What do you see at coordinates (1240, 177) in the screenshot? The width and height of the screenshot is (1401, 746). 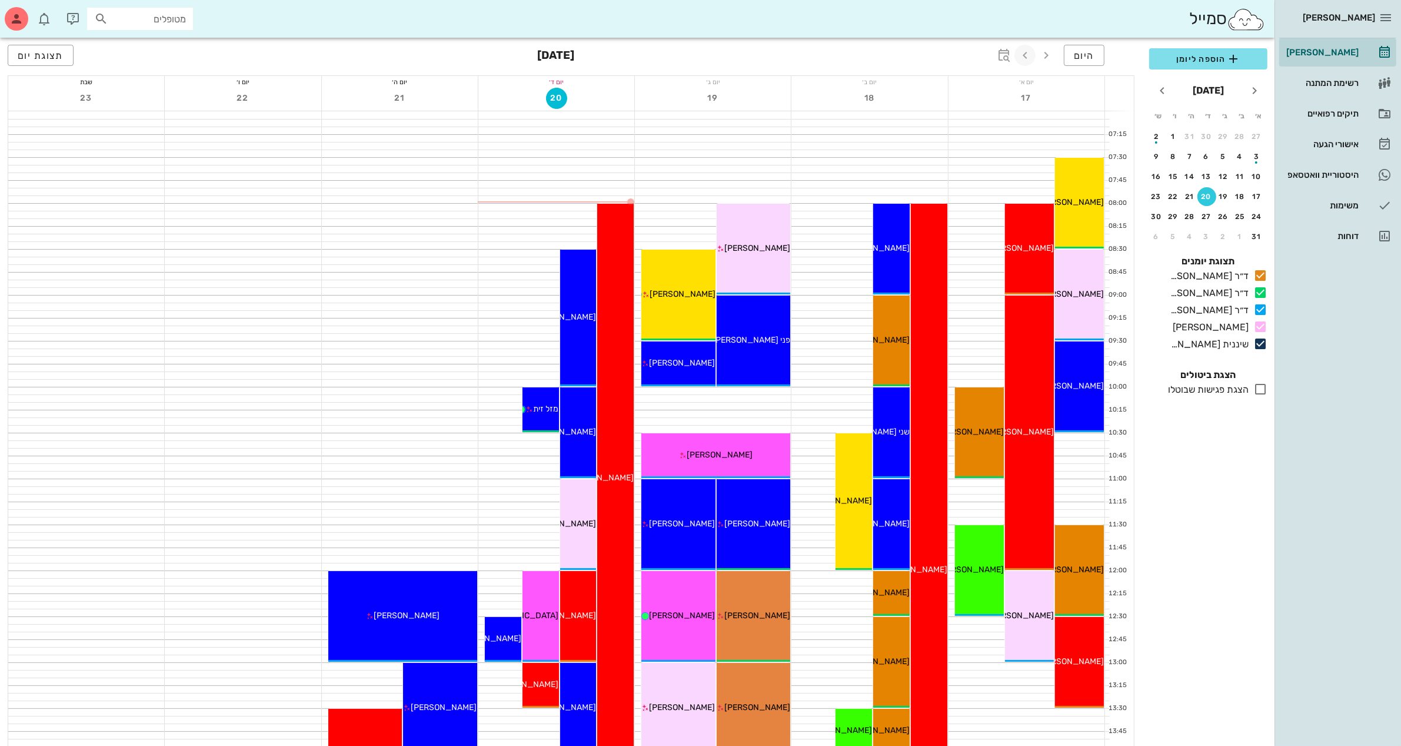 I see `button: 11` at bounding box center [1240, 177].